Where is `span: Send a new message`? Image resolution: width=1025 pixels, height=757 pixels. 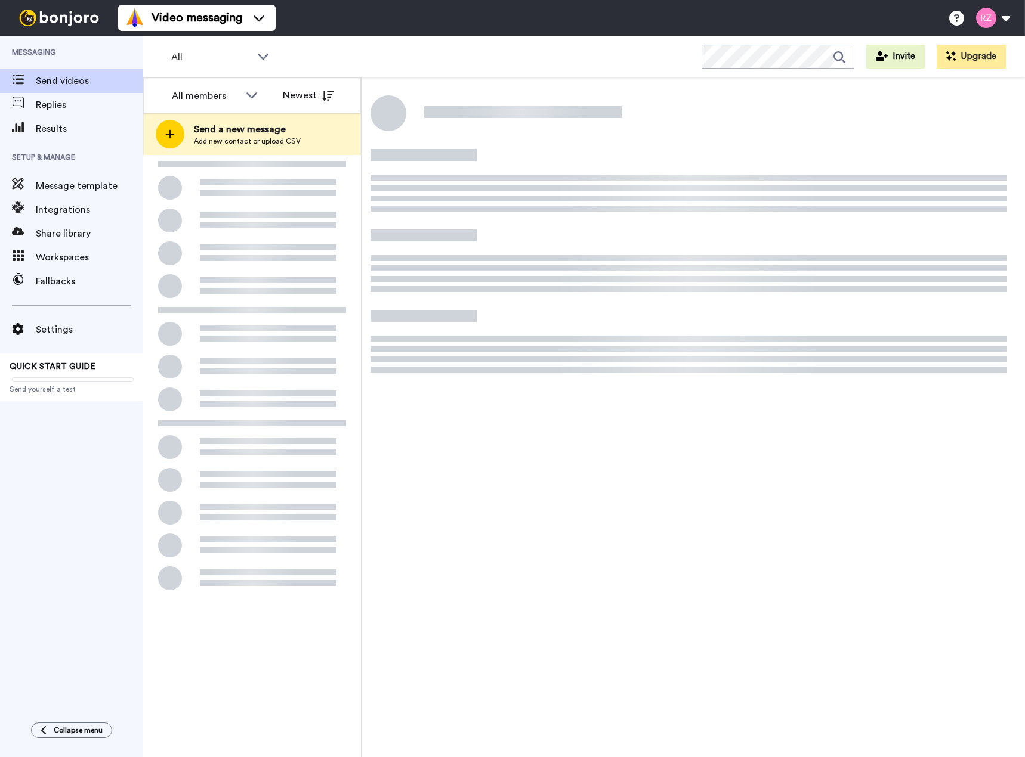 span: Send a new message is located at coordinates (247, 129).